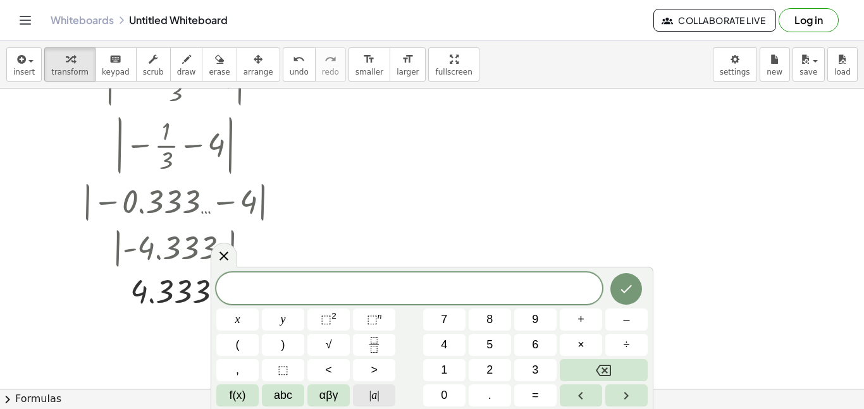 The image size is (864, 409). Describe the element at coordinates (489, 319) in the screenshot. I see `button: 8` at that location.